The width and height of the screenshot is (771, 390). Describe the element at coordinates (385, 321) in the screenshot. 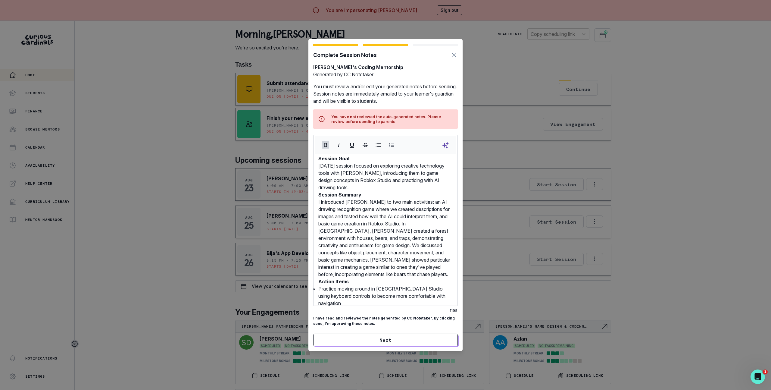

I see `p: I have read and reviewed the notes generated by CC Notetaker. By clicking send, I'm approving the...` at that location.